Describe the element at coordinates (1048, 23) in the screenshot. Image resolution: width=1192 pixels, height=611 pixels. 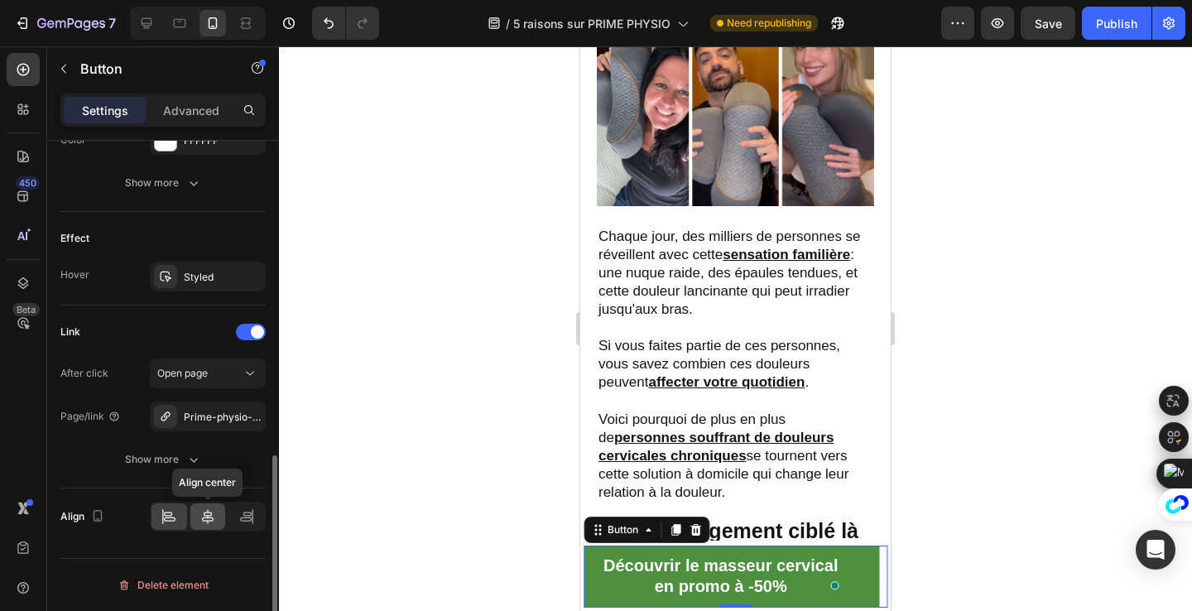
I see `button: Save` at that location.